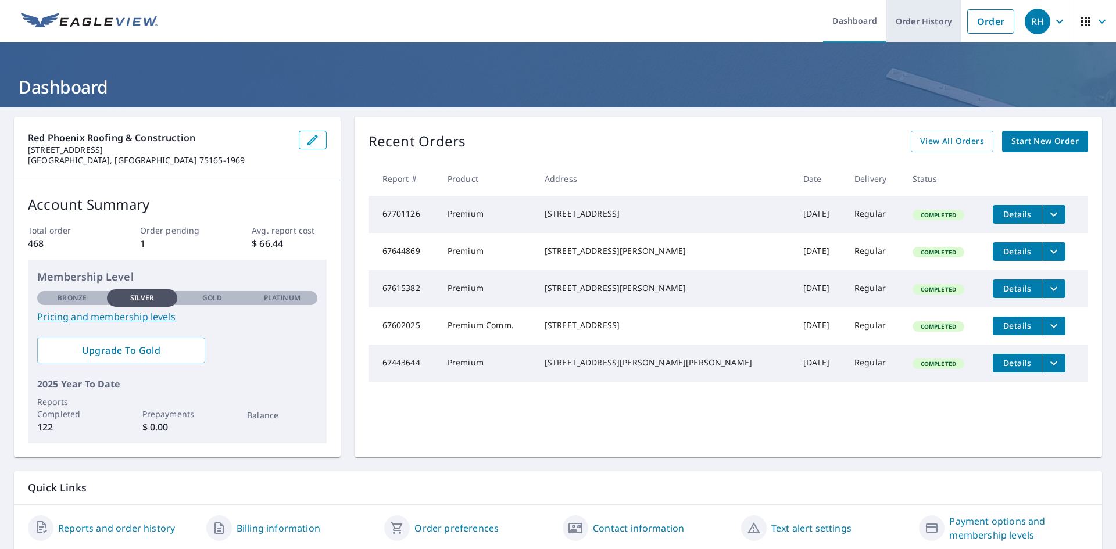 The width and height of the screenshot is (1116, 549). What do you see at coordinates (65, 230) in the screenshot?
I see `p: Total order` at bounding box center [65, 230].